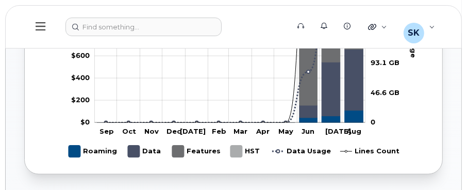  I want to click on tspan: Aug, so click(354, 131).